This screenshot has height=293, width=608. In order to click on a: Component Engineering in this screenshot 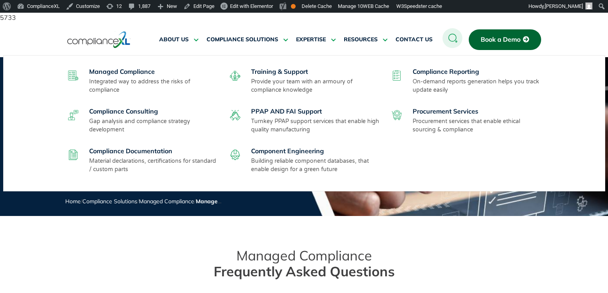, I will do `click(287, 151)`.